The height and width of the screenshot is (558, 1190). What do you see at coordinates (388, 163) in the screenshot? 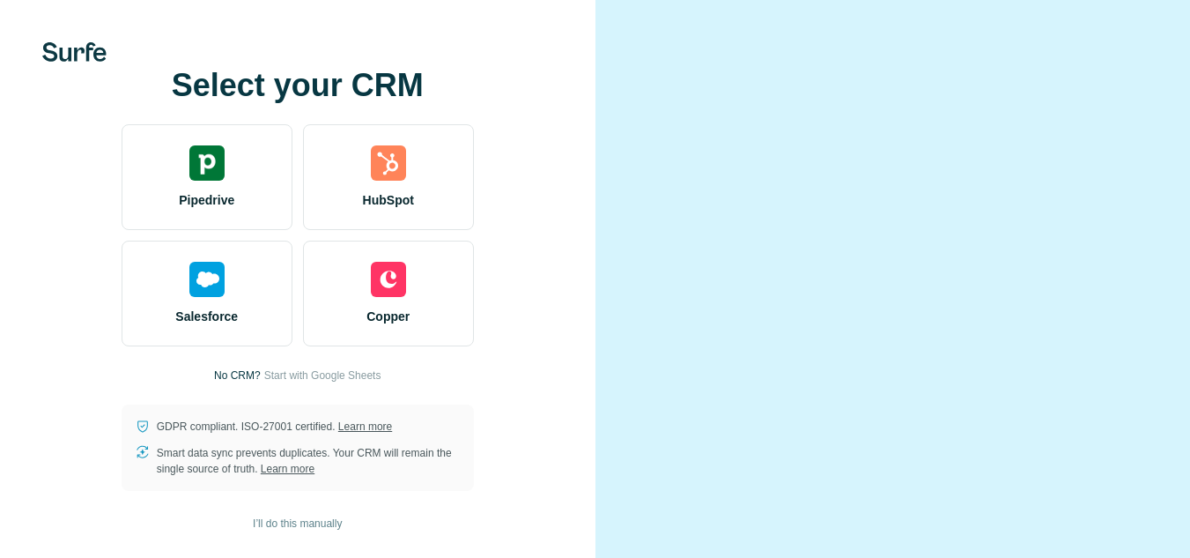
I see `img: hubspot's logo` at bounding box center [388, 163].